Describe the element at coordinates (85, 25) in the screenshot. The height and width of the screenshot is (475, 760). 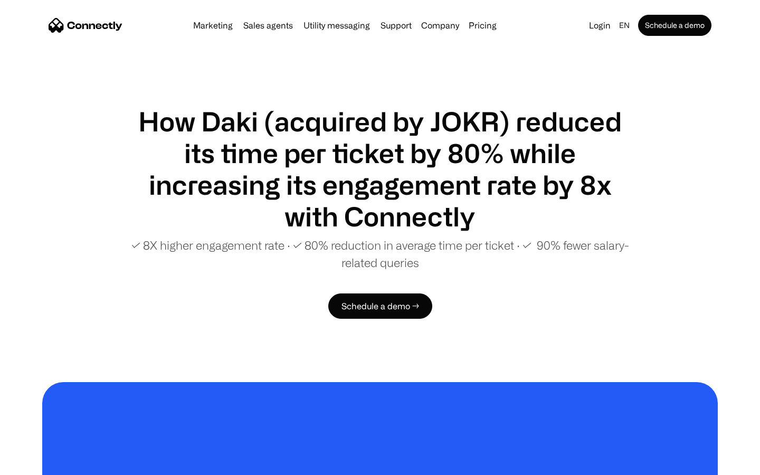
I see `a: home` at that location.